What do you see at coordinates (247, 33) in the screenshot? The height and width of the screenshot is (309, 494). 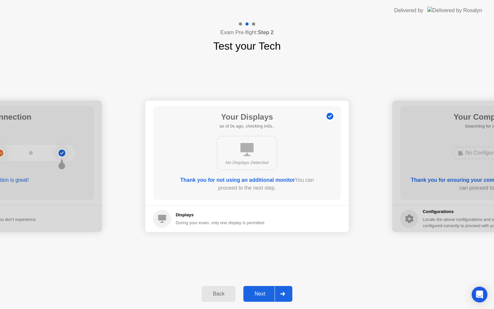 I see `h4: Exam Pre-flight:` at bounding box center [247, 33].